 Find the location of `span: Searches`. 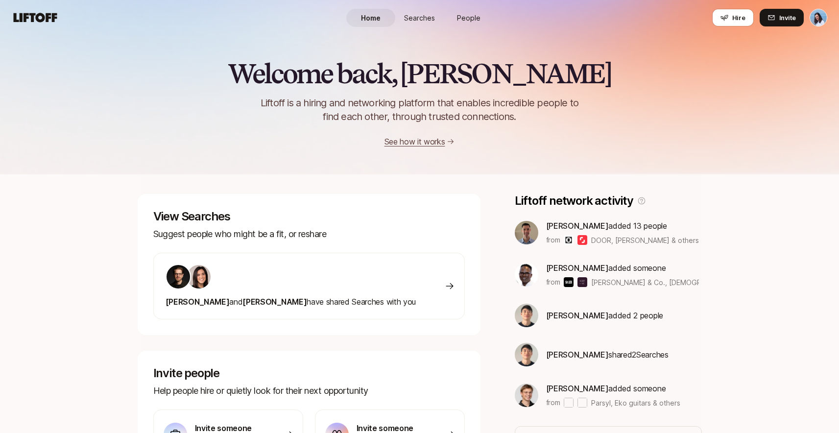

span: Searches is located at coordinates (419, 18).